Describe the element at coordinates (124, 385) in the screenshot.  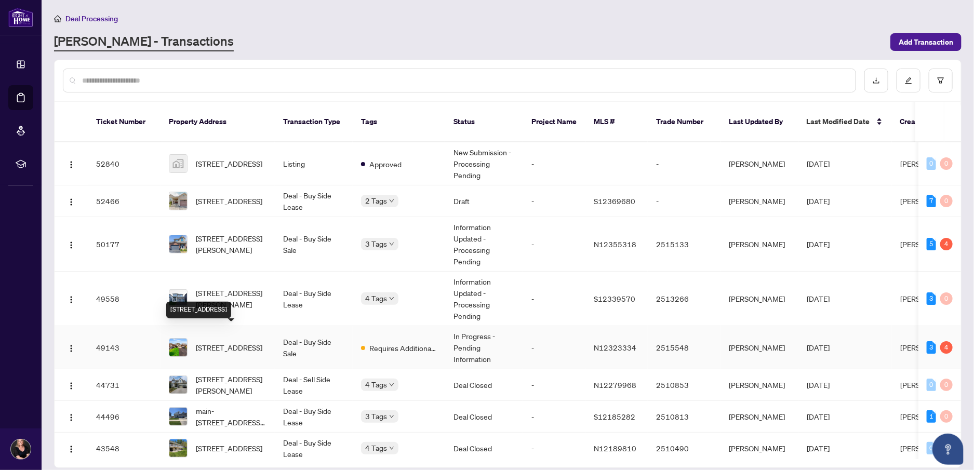
I see `td: 44731` at that location.